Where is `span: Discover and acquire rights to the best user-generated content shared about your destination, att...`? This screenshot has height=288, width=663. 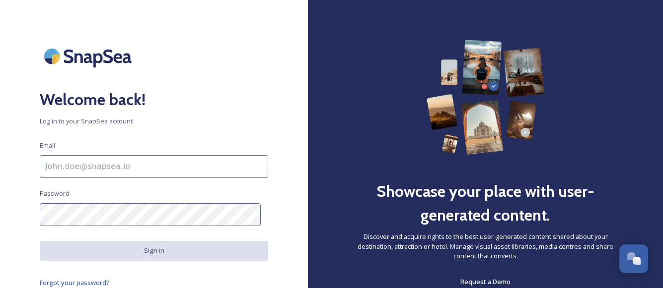
span: Discover and acquire rights to the best user-generated content shared about your destination, att... is located at coordinates (485, 247).